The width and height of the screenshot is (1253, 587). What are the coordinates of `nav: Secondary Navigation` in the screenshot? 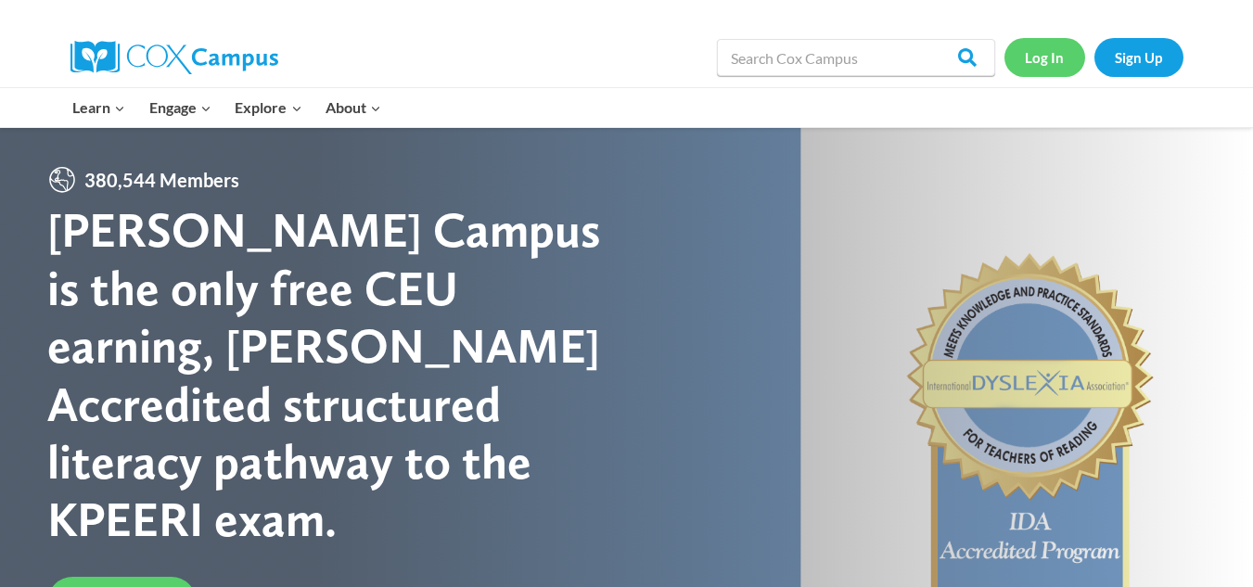 It's located at (1093, 57).